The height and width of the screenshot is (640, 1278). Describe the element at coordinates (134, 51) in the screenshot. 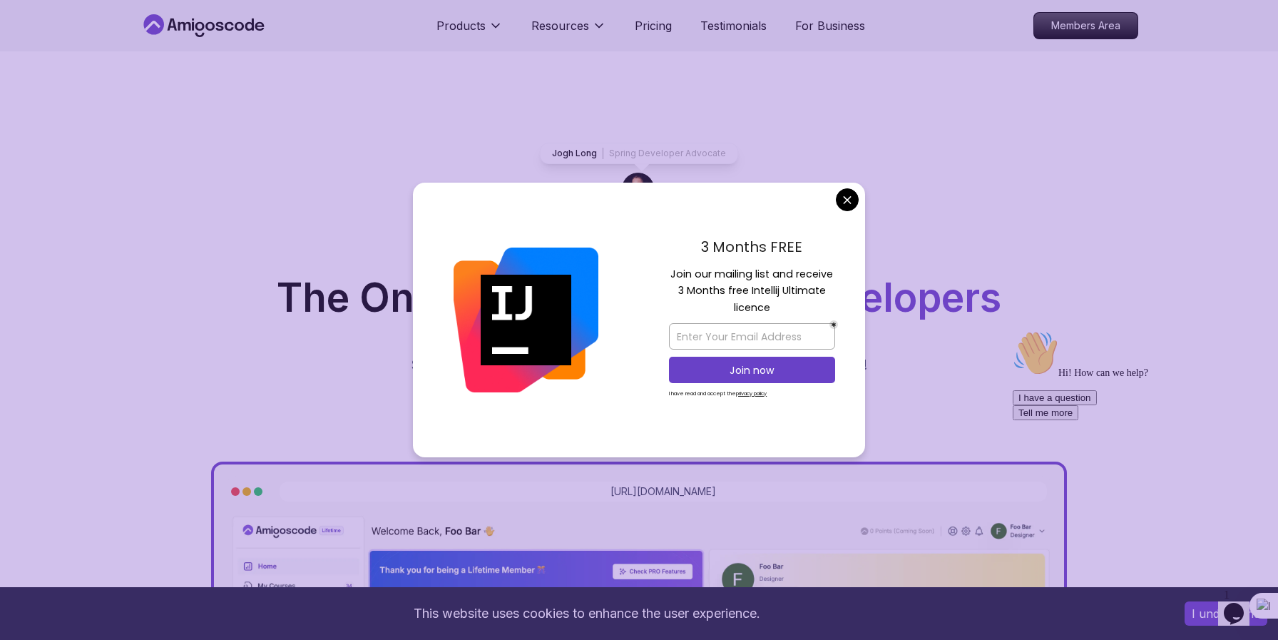

I see `div: 👋Hi! How can we help?I have a questionTell me more` at that location.